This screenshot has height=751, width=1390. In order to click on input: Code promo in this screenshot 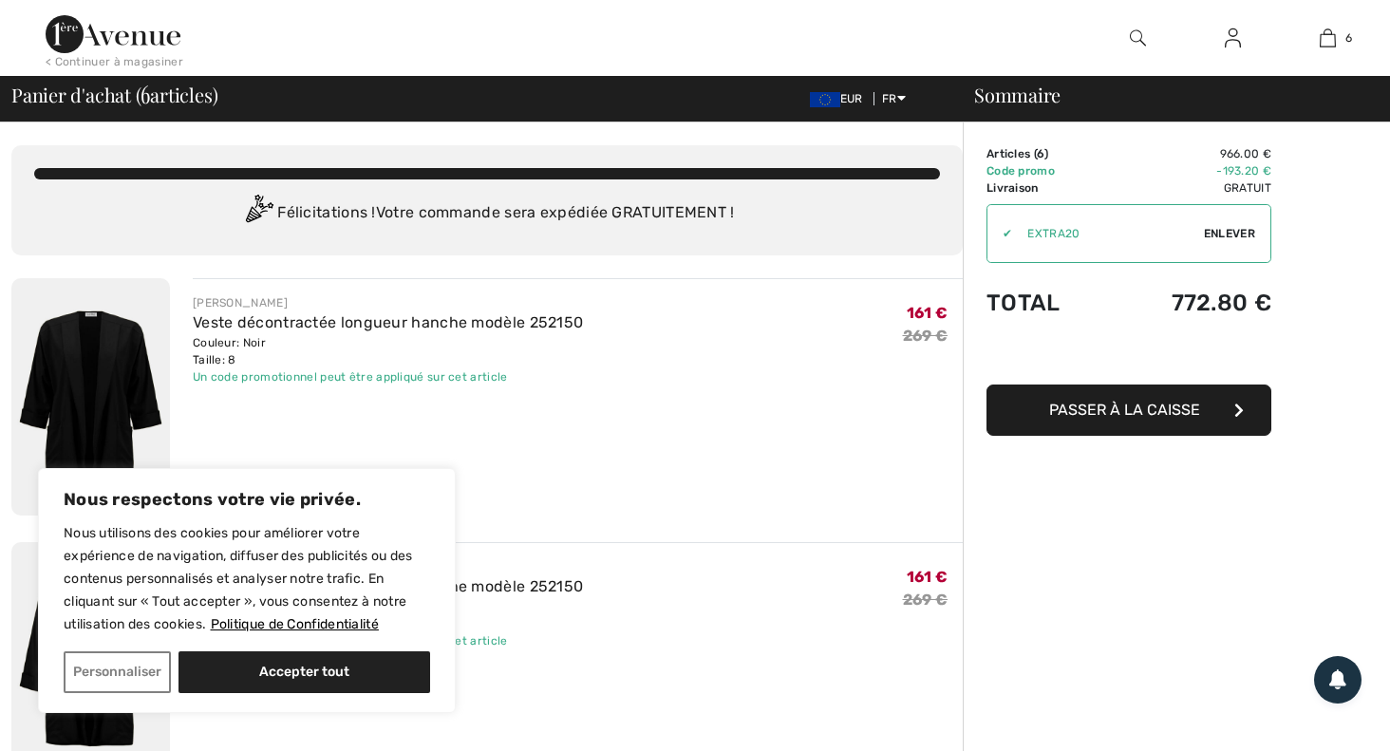, I will do `click(1108, 234)`.